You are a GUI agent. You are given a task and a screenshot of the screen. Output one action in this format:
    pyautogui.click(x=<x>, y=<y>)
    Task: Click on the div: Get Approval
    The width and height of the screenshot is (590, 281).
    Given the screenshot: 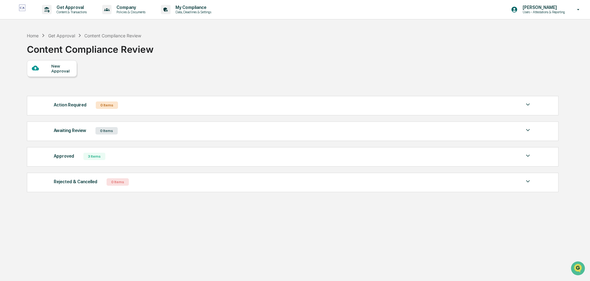 What is the action you would take?
    pyautogui.click(x=61, y=36)
    